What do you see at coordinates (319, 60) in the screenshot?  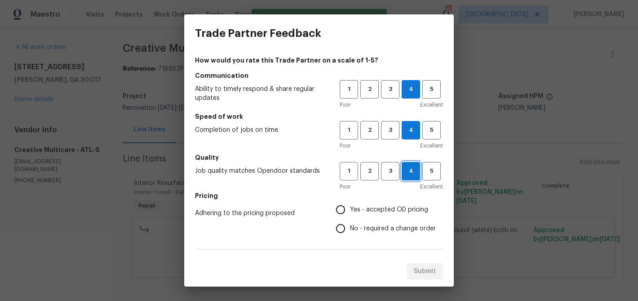 I see `h4: How would you rate this Trade Partner on a scale of 1-5?` at bounding box center [319, 60].